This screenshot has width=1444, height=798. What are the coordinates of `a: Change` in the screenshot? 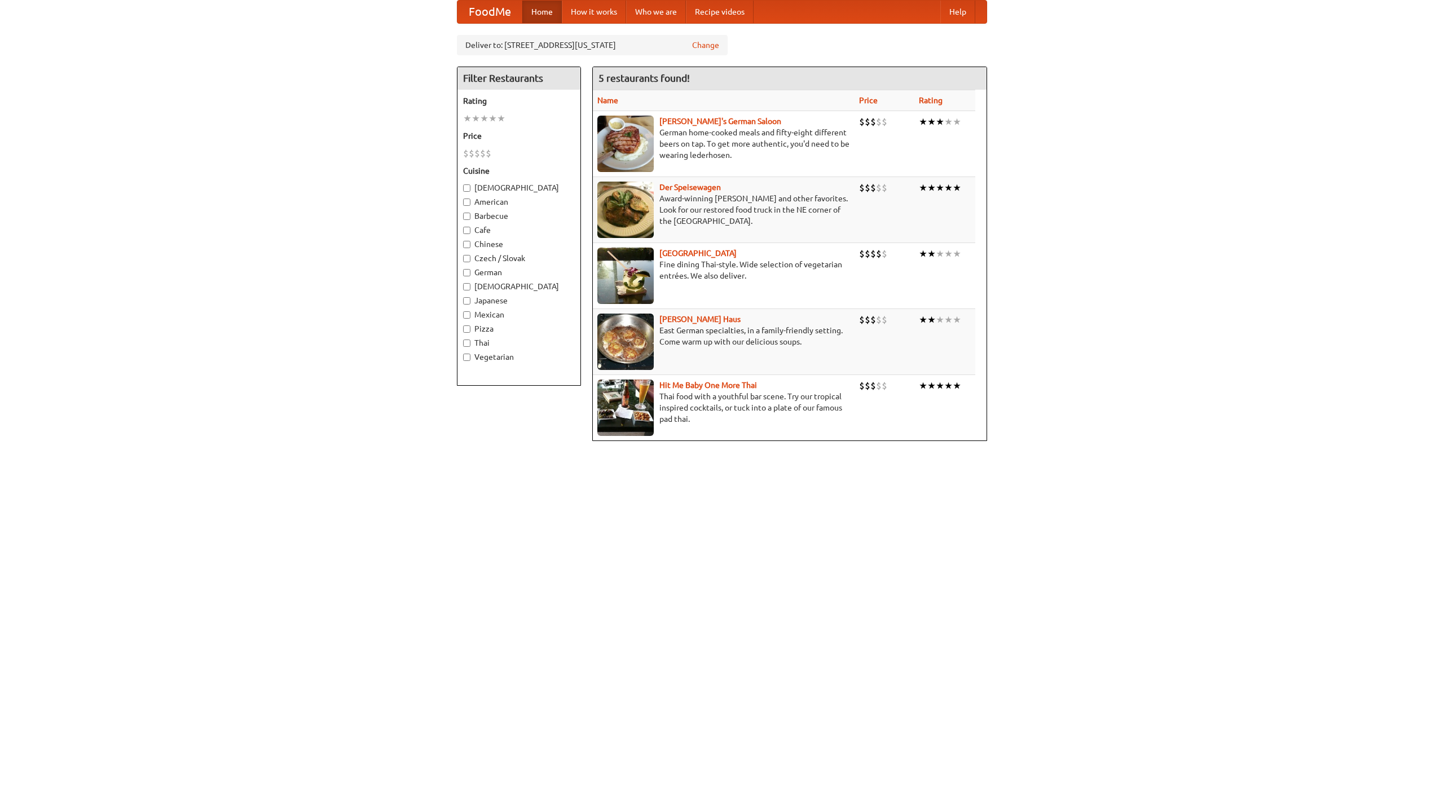 It's located at (706, 45).